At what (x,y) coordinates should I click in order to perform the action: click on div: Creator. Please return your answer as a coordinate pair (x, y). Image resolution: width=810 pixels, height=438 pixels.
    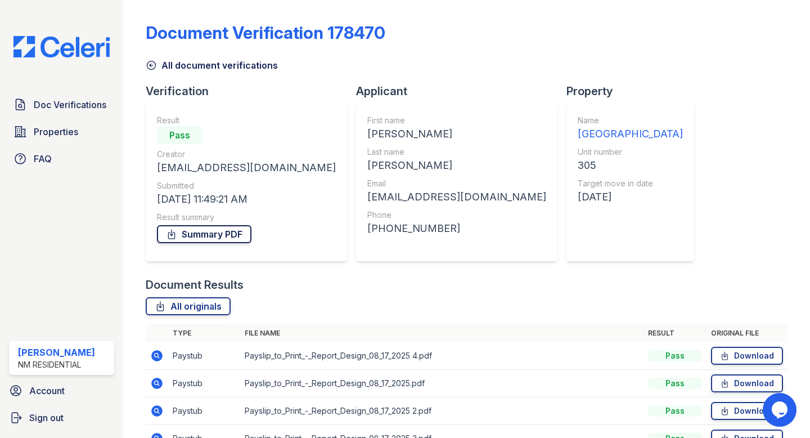
    Looking at the image, I should click on (246, 154).